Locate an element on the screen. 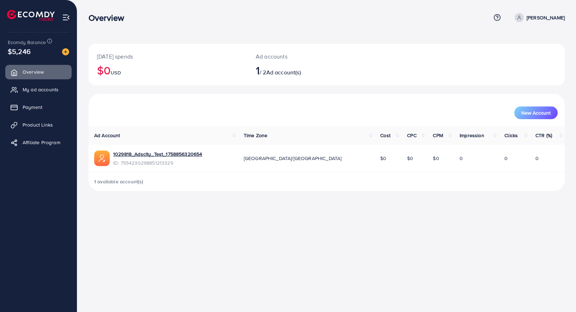 This screenshot has height=312, width=576. span: Ad account(s) is located at coordinates (283, 72).